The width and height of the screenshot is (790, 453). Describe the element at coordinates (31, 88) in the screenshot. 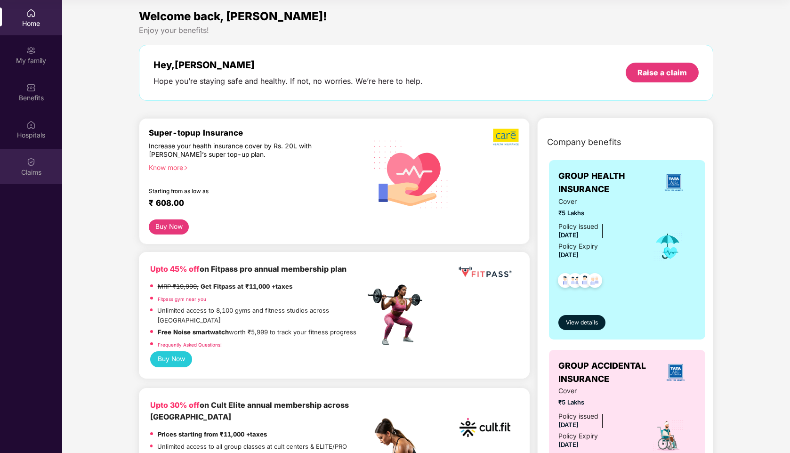

I see `img: svg+xml;base64,PHN2ZyBpZD0iQmVuZWZpdHMiIHhtbG5zPSJodHRwOi8vd3d3LnczLm9yZy8yMDAwL3N2ZyIgd2lkdGg9Ij...` at that location.